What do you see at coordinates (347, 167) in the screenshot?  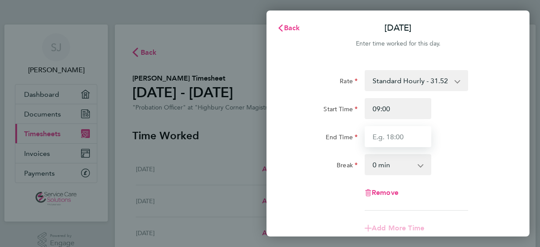 I see `label: Break` at bounding box center [347, 167].